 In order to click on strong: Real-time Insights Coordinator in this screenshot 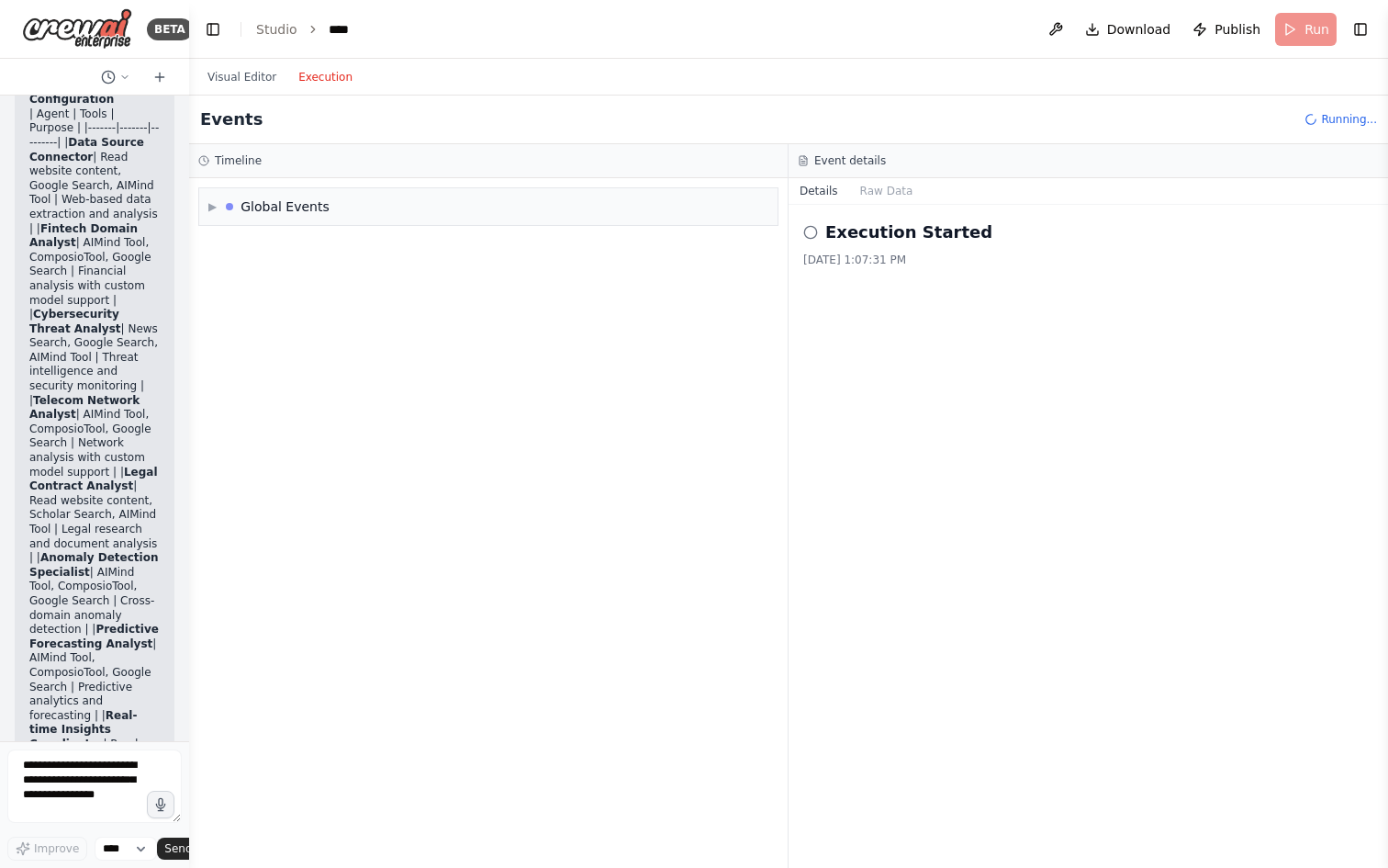, I will do `click(83, 729)`.